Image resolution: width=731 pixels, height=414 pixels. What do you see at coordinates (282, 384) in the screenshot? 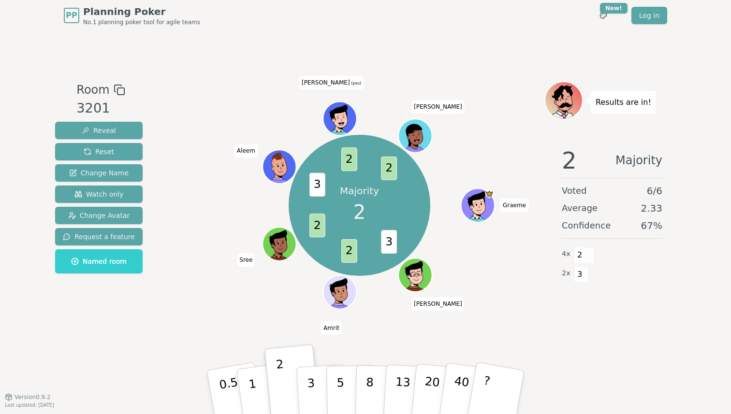
I see `p: 2` at bounding box center [282, 384].